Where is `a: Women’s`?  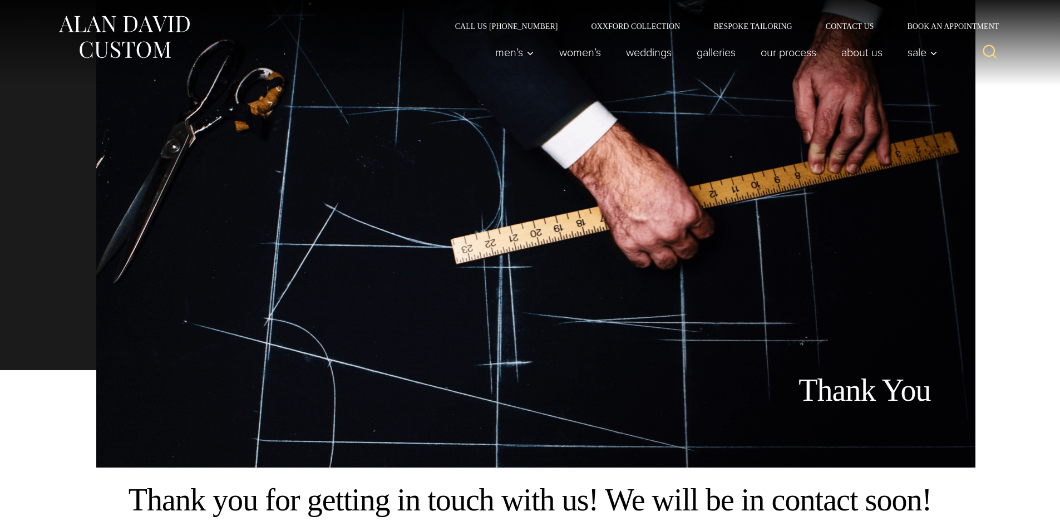
a: Women’s is located at coordinates (580, 52).